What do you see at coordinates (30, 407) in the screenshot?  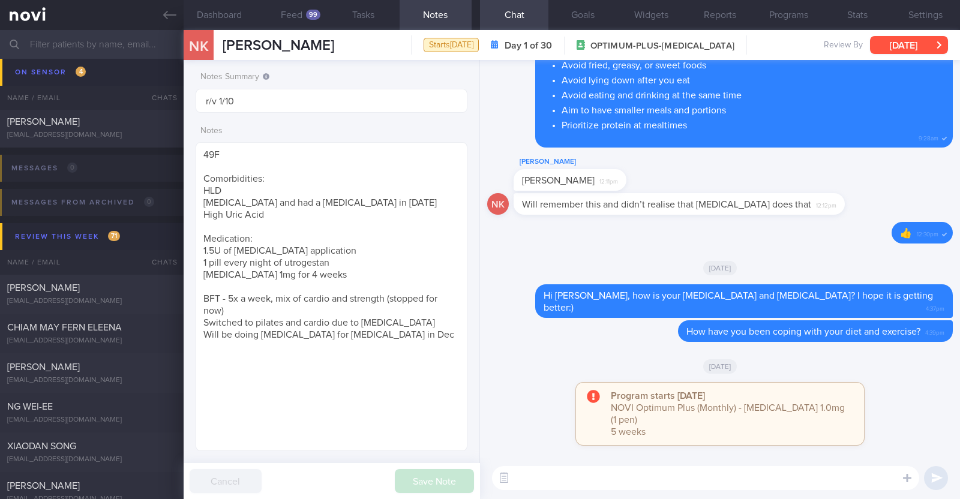 I see `span: NG WEI-EE` at bounding box center [30, 407].